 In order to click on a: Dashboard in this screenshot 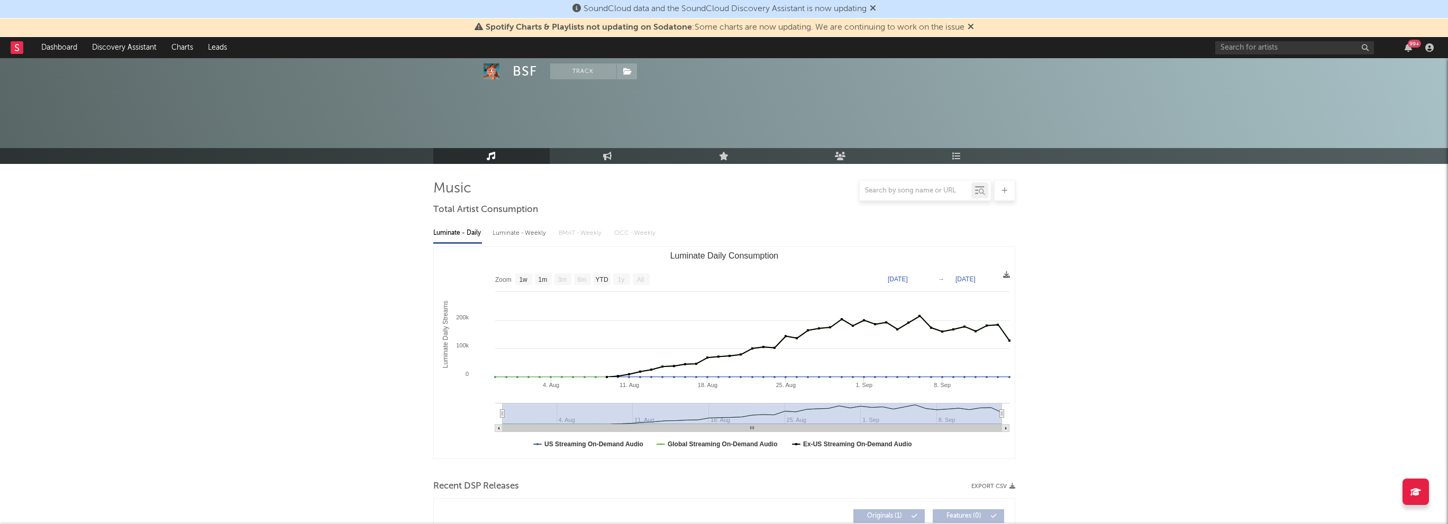, I will do `click(59, 48)`.